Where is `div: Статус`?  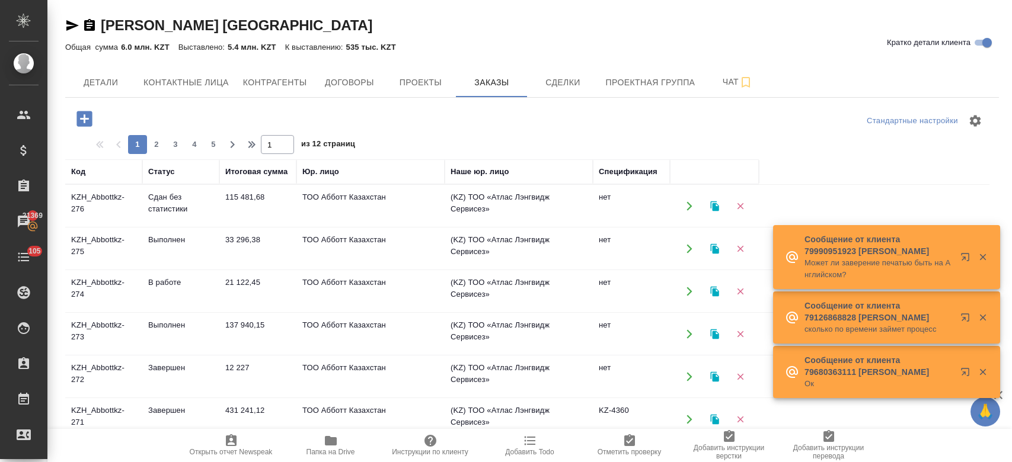
div: Статус is located at coordinates (161, 172).